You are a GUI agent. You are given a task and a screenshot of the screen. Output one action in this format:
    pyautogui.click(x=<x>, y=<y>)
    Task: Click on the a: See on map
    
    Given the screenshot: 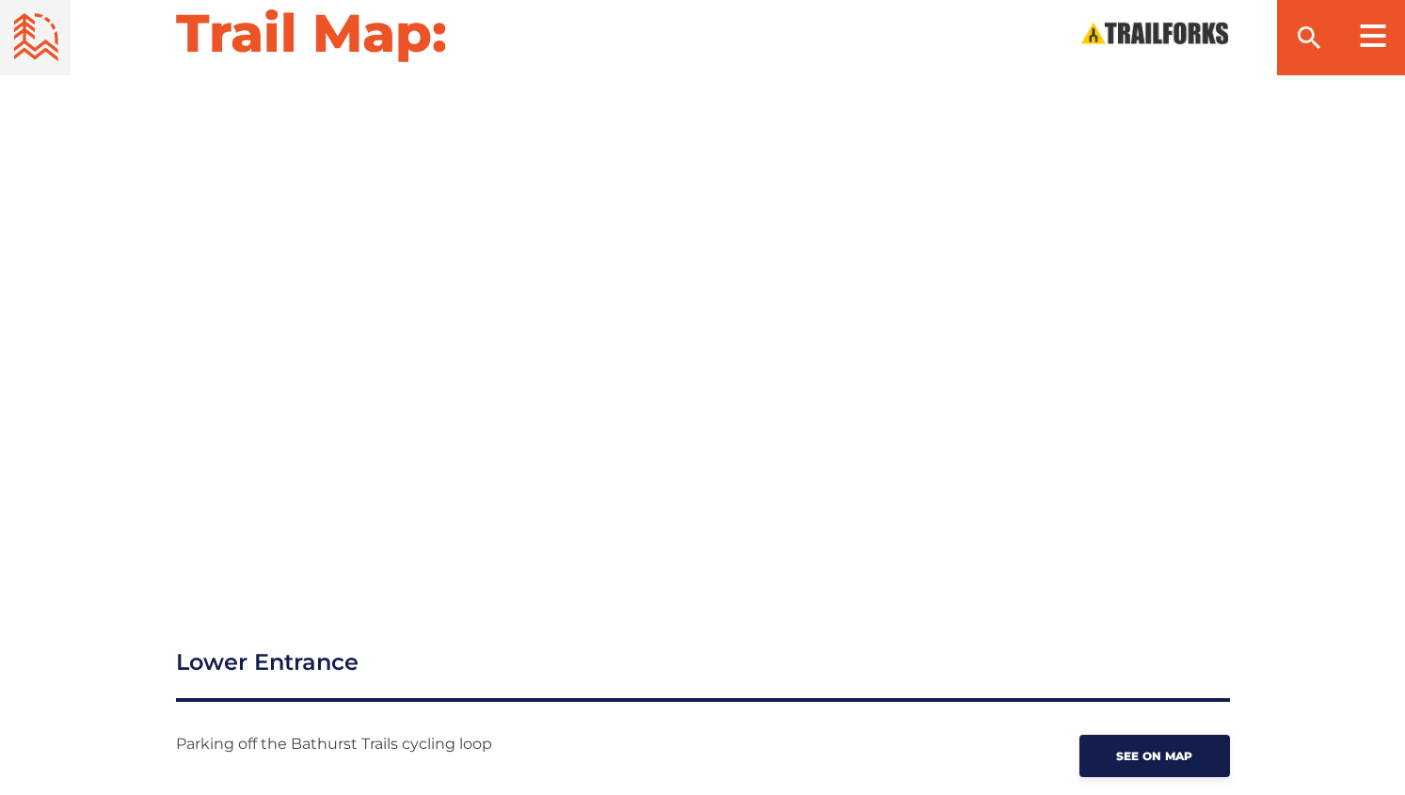 What is the action you would take?
    pyautogui.click(x=1154, y=755)
    